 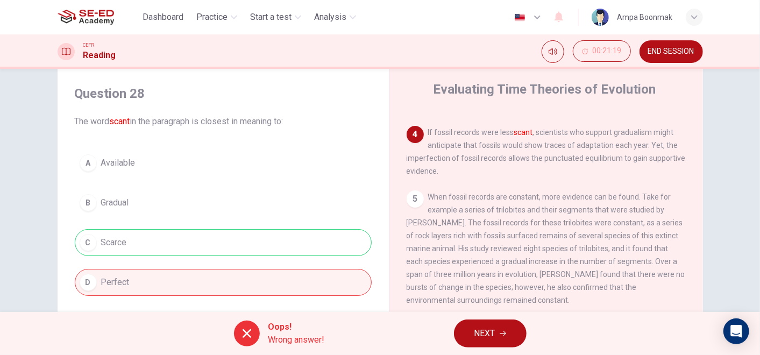 I want to click on div: 5, so click(x=415, y=199).